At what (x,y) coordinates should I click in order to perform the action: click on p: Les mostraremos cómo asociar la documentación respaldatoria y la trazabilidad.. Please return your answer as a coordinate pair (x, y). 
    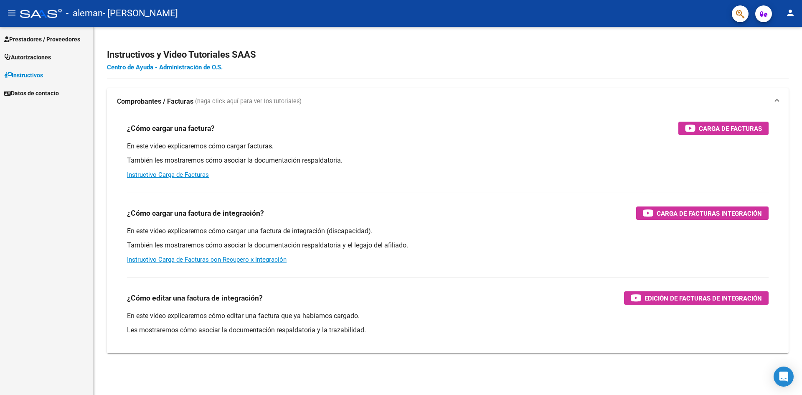
    Looking at the image, I should click on (448, 330).